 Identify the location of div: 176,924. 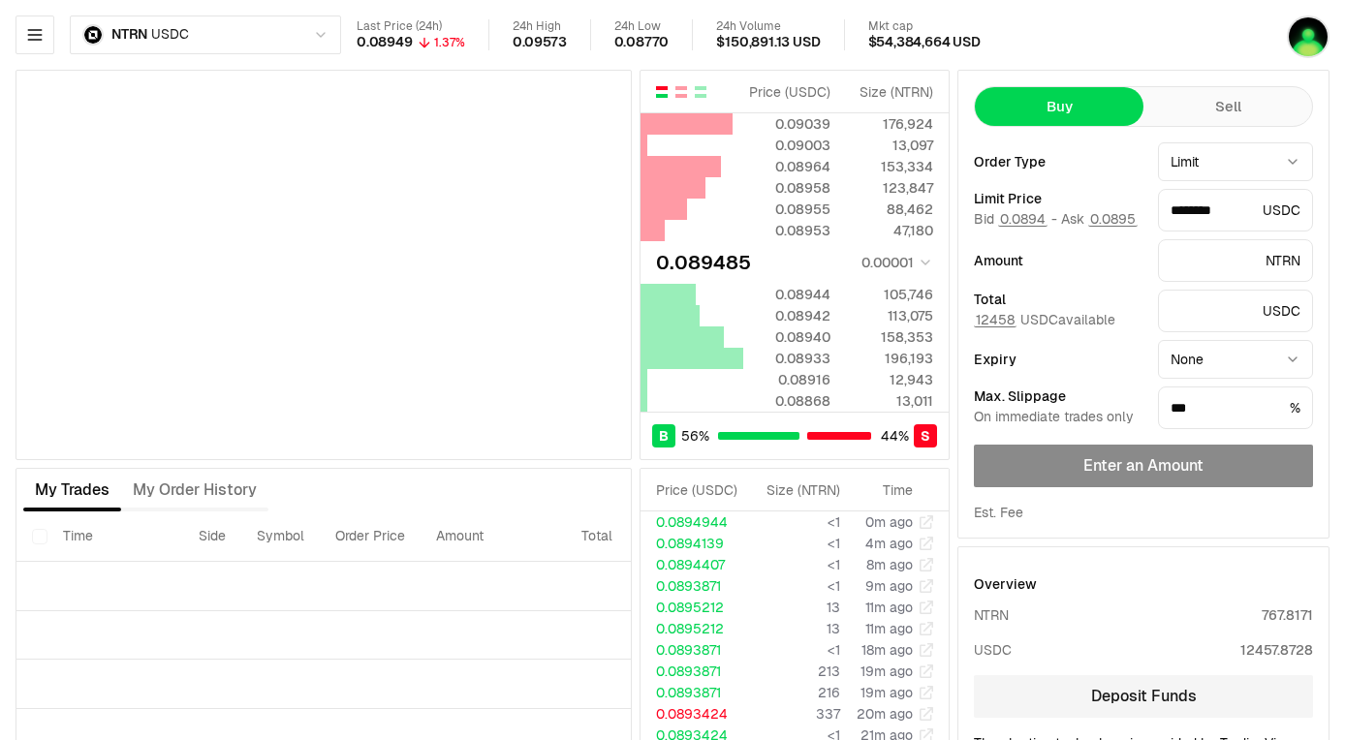
(890, 124).